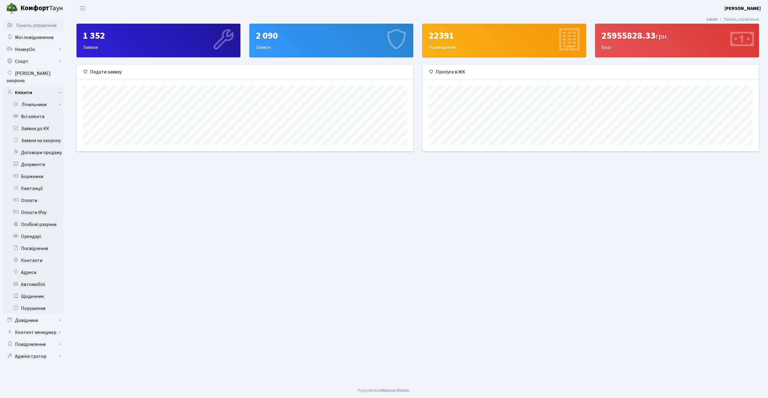 This screenshot has width=768, height=398. I want to click on a: Контакти, so click(33, 261).